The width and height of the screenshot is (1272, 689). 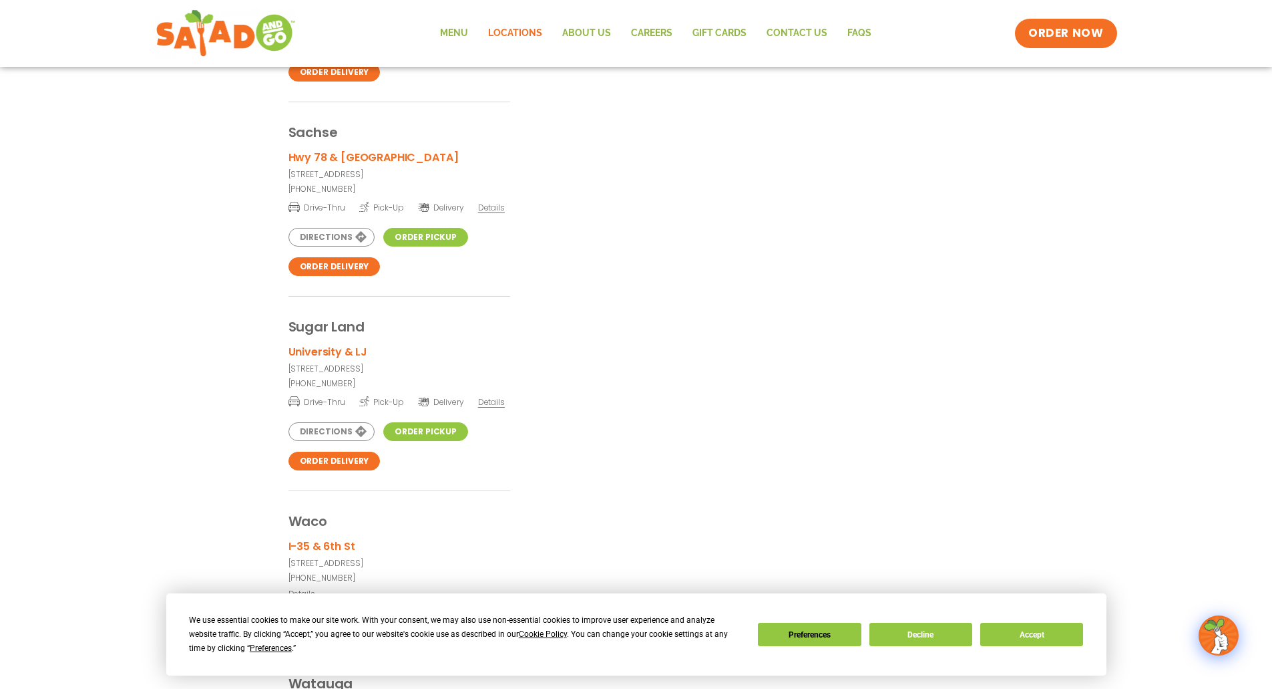 What do you see at coordinates (1032, 634) in the screenshot?
I see `button: Accept` at bounding box center [1032, 634].